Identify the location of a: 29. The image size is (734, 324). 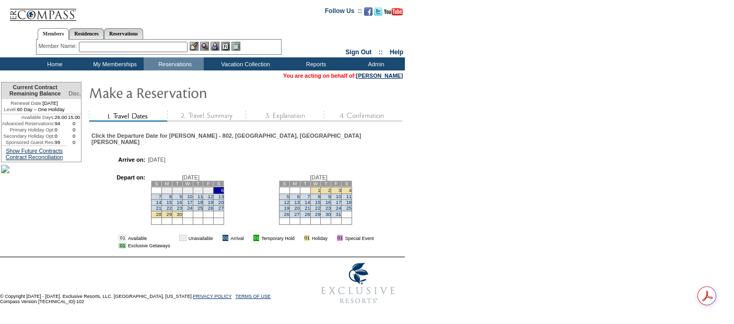
(169, 215).